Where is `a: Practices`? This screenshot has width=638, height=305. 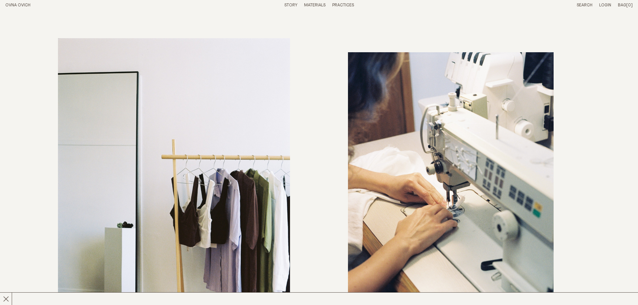
a: Practices is located at coordinates (343, 5).